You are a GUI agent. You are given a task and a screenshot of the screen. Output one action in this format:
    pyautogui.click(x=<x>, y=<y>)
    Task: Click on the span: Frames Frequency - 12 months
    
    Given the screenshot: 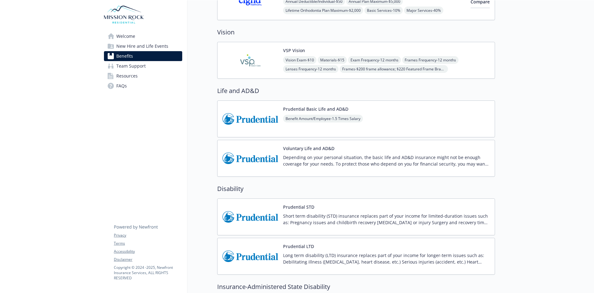 What is the action you would take?
    pyautogui.click(x=431, y=60)
    